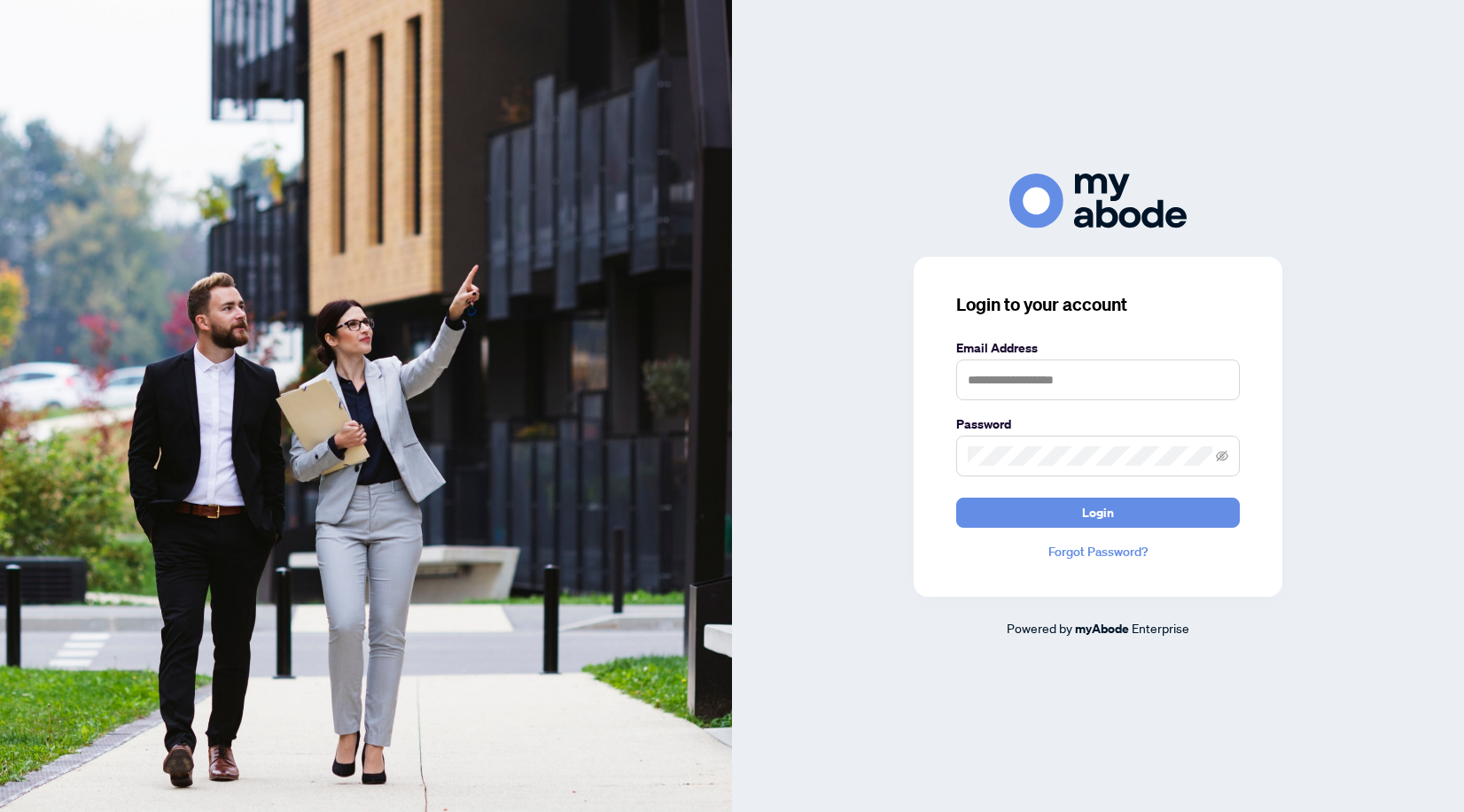 The width and height of the screenshot is (1464, 812). Describe the element at coordinates (1222, 456) in the screenshot. I see `span: eye-invisible` at that location.